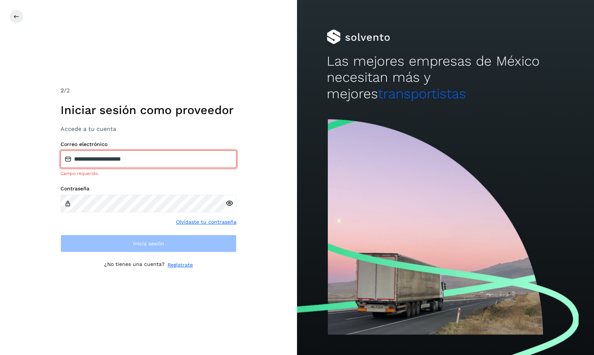 The image size is (594, 355). Describe the element at coordinates (149, 110) in the screenshot. I see `h1: Iniciar sesión como proveedor` at that location.